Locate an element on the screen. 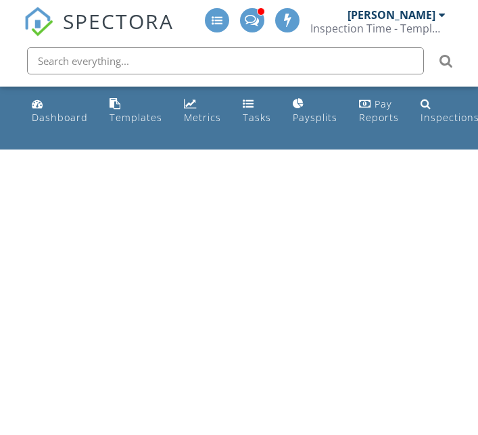 This screenshot has height=435, width=478. div: Metrics is located at coordinates (202, 117).